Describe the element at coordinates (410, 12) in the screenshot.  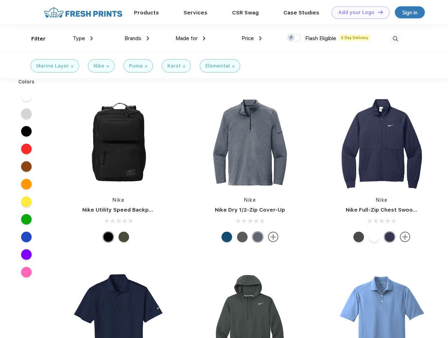
I see `div: Sign in` at that location.